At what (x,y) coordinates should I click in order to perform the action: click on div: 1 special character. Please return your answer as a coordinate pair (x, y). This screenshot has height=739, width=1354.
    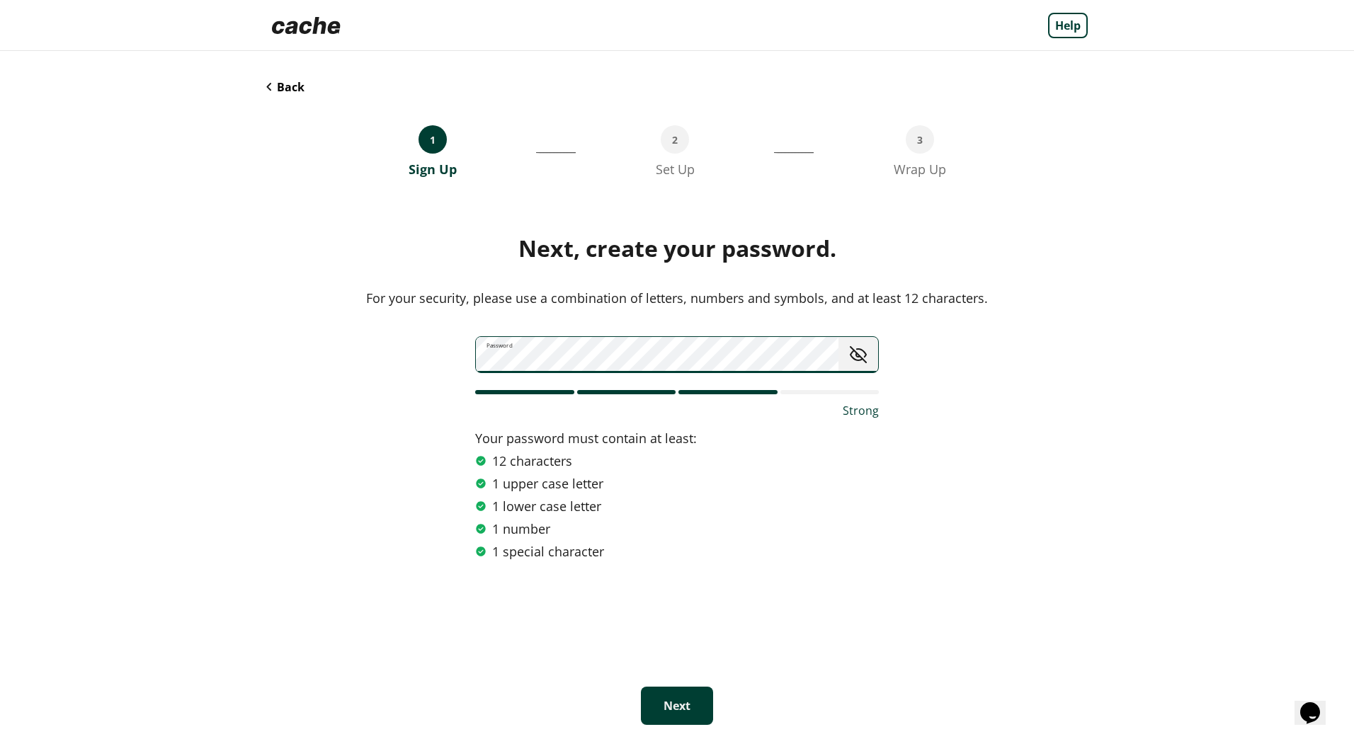
    Looking at the image, I should click on (548, 552).